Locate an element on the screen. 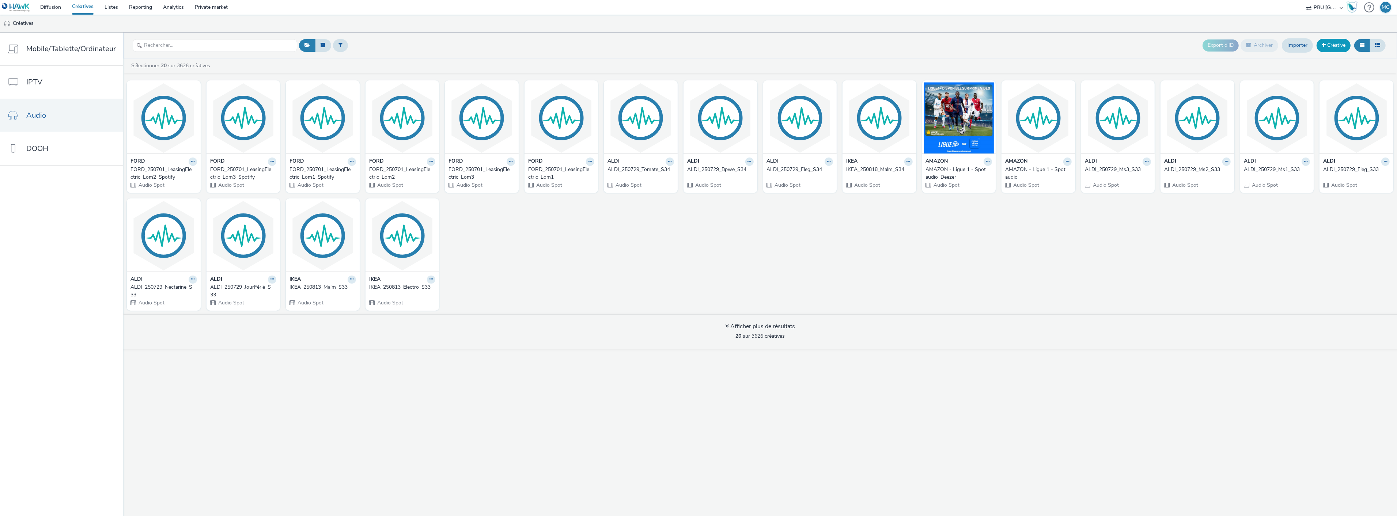 The width and height of the screenshot is (1397, 516). img: ALDI_250729_Ms2_S33 visual is located at coordinates (1197, 118).